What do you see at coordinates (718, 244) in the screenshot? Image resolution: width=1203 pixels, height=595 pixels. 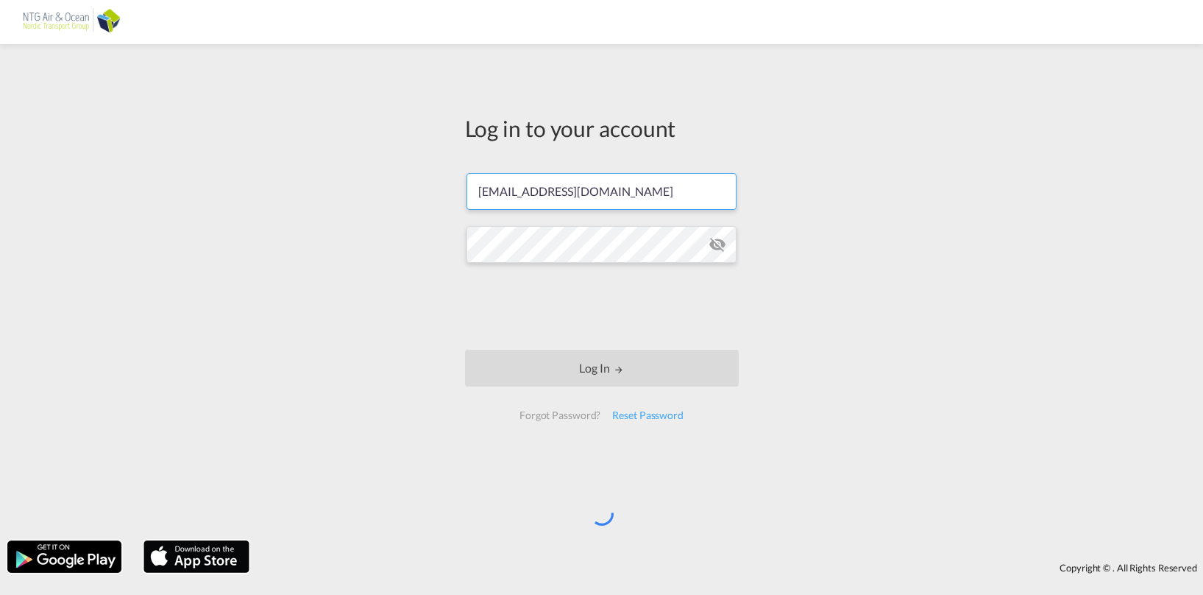 I see `md-icon: icon-eye-off` at bounding box center [718, 244].